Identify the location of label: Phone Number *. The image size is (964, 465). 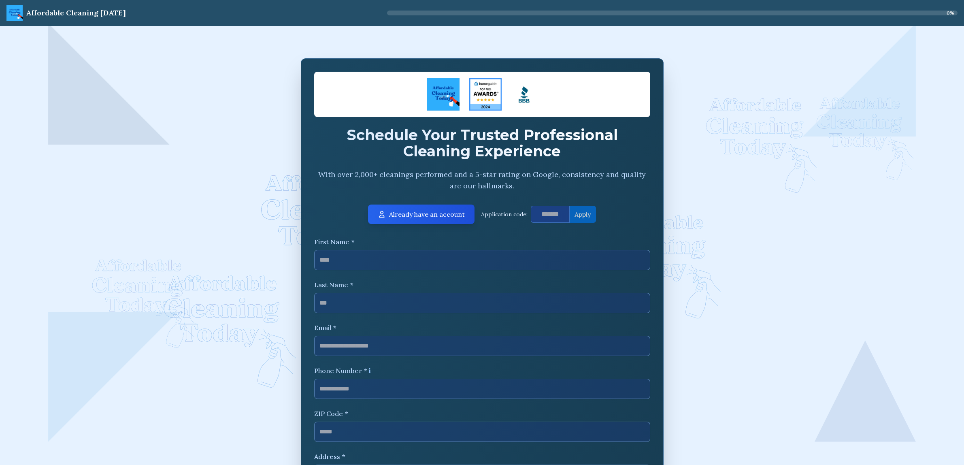
(343, 371).